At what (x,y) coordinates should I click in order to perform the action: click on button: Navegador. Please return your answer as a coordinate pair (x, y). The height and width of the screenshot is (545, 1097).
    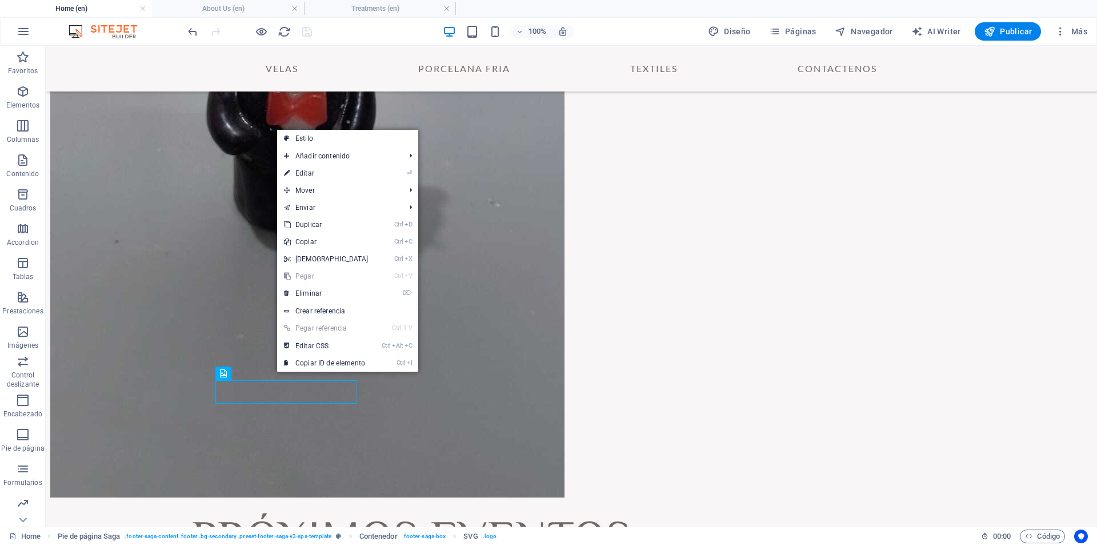
    Looking at the image, I should click on (864, 31).